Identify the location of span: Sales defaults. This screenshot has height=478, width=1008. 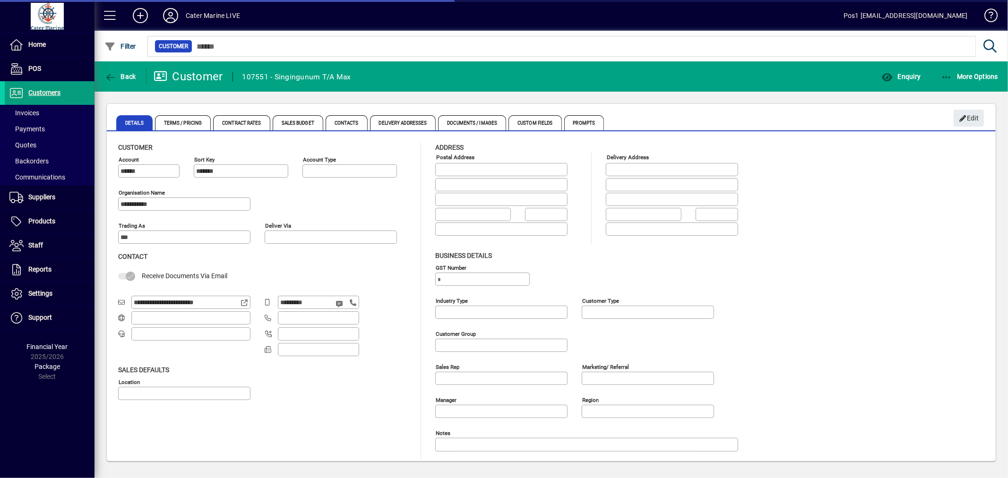
(144, 370).